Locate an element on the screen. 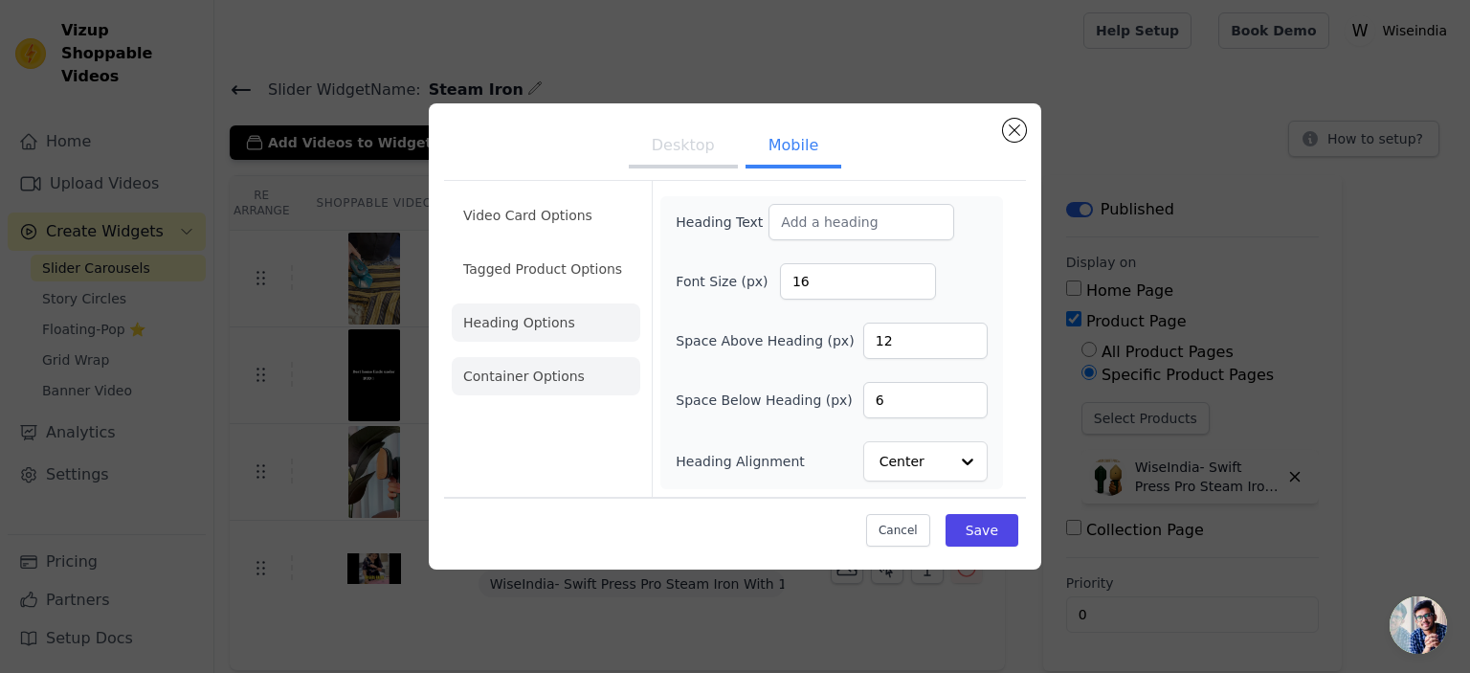 This screenshot has width=1470, height=673. button: Save is located at coordinates (982, 530).